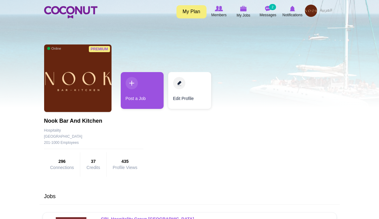 This screenshot has width=379, height=219. Describe the element at coordinates (190, 92) in the screenshot. I see `div: 2 / 2` at that location.